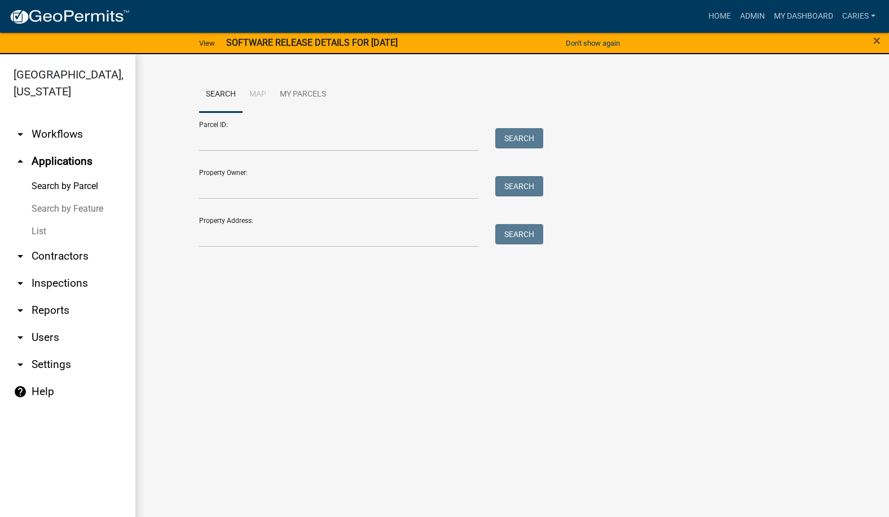 This screenshot has width=889, height=517. I want to click on a: Home, so click(720, 16).